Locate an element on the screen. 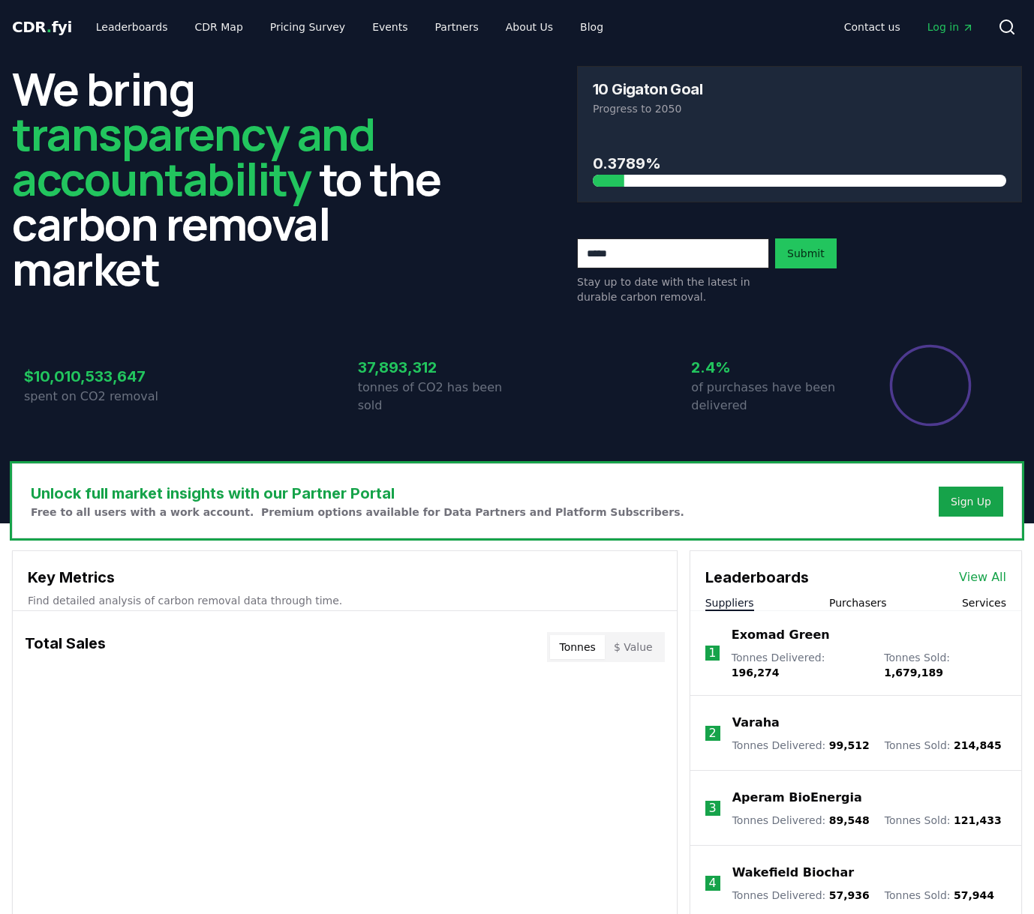  h3: 0.3789% is located at coordinates (799, 164).